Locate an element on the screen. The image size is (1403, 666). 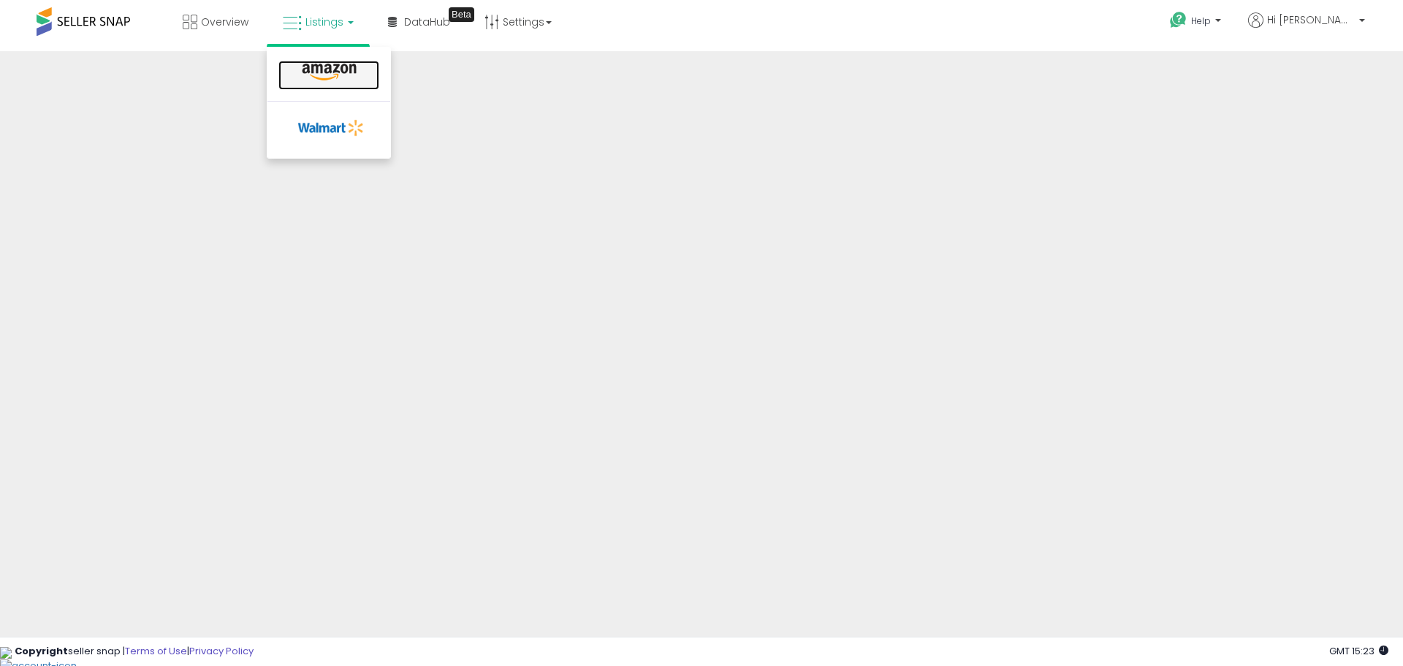
span: Overview is located at coordinates (224, 22).